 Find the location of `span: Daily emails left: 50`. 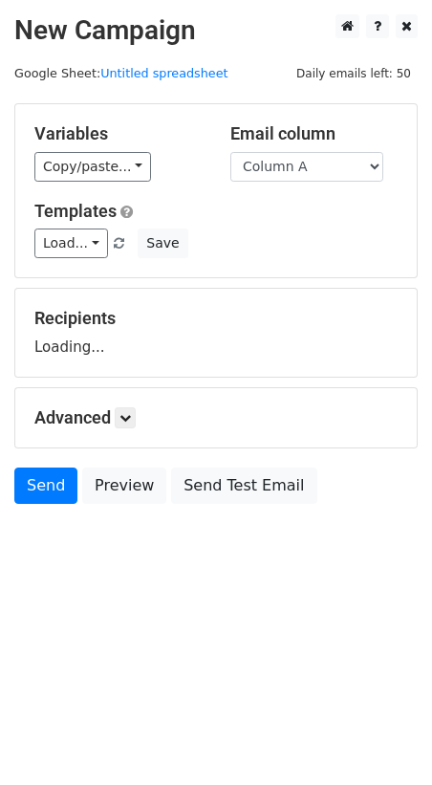

span: Daily emails left: 50 is located at coordinates (354, 74).